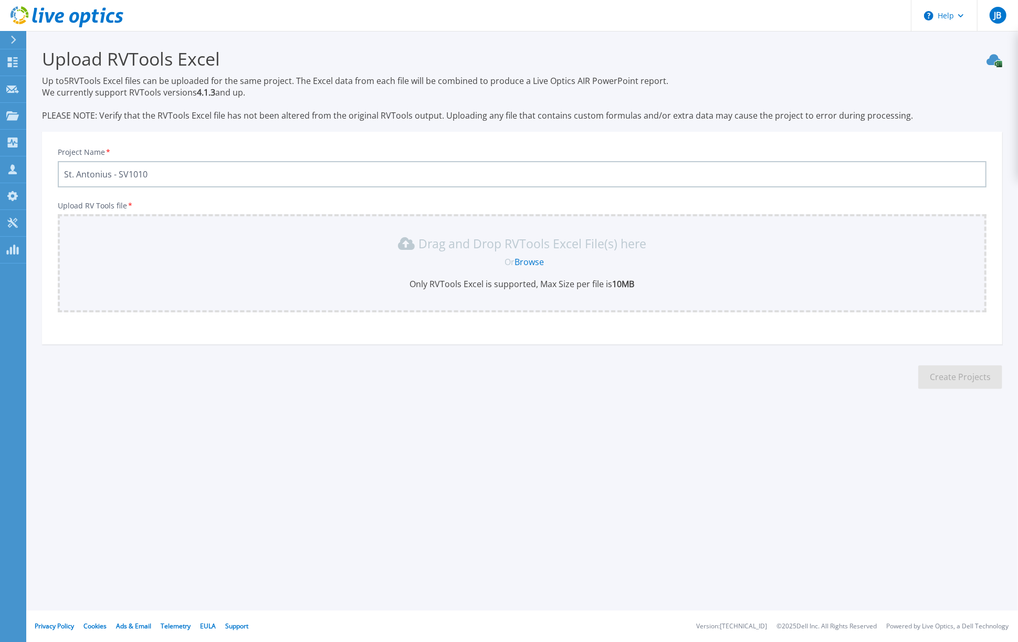 This screenshot has width=1018, height=642. I want to click on p: Drag and Drop RVTools Excel File(s) here, so click(533, 244).